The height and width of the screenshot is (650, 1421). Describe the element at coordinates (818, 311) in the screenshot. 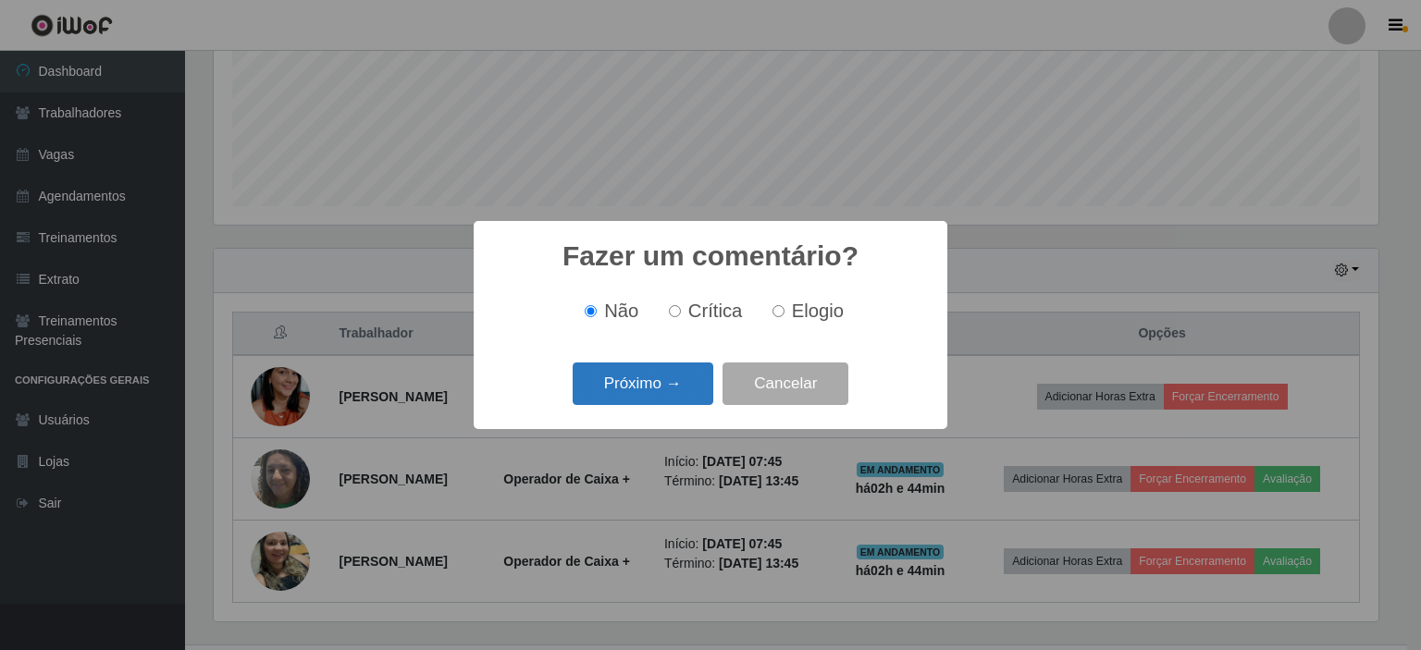

I see `span: Elogio` at that location.